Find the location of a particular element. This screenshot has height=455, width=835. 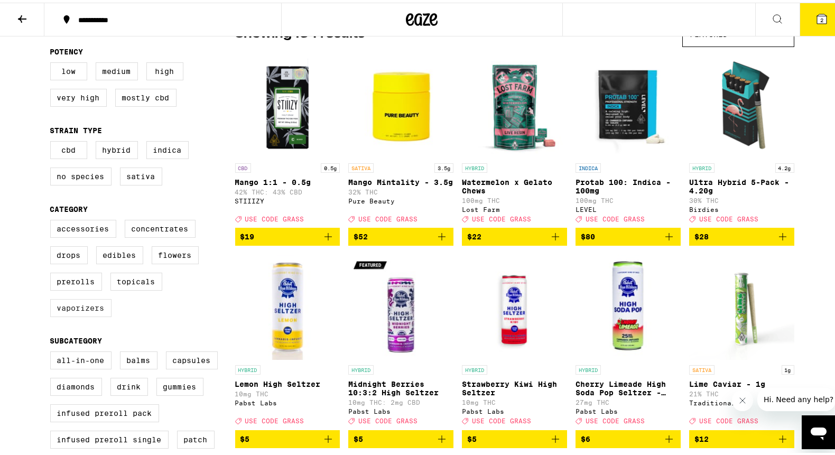

p: 32% THC is located at coordinates (401, 189).